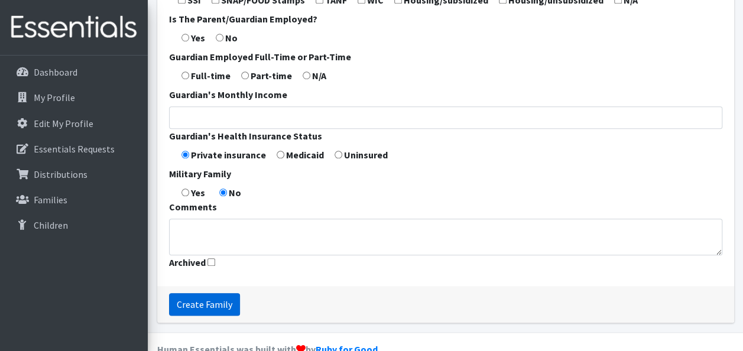 This screenshot has height=351, width=743. What do you see at coordinates (305, 155) in the screenshot?
I see `label: Medicaid` at bounding box center [305, 155].